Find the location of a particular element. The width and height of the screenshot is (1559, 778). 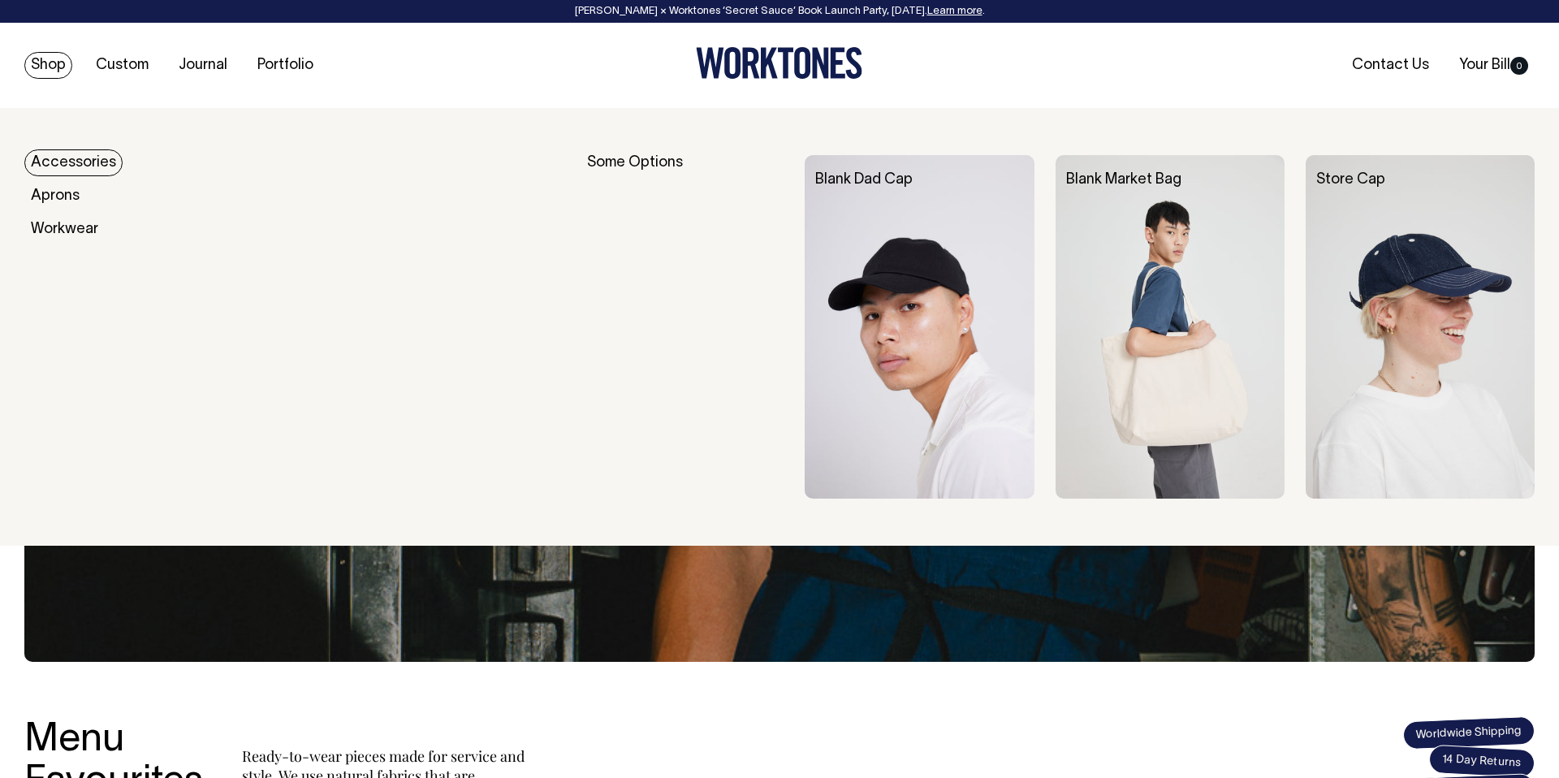

a: Accessories is located at coordinates (73, 162).